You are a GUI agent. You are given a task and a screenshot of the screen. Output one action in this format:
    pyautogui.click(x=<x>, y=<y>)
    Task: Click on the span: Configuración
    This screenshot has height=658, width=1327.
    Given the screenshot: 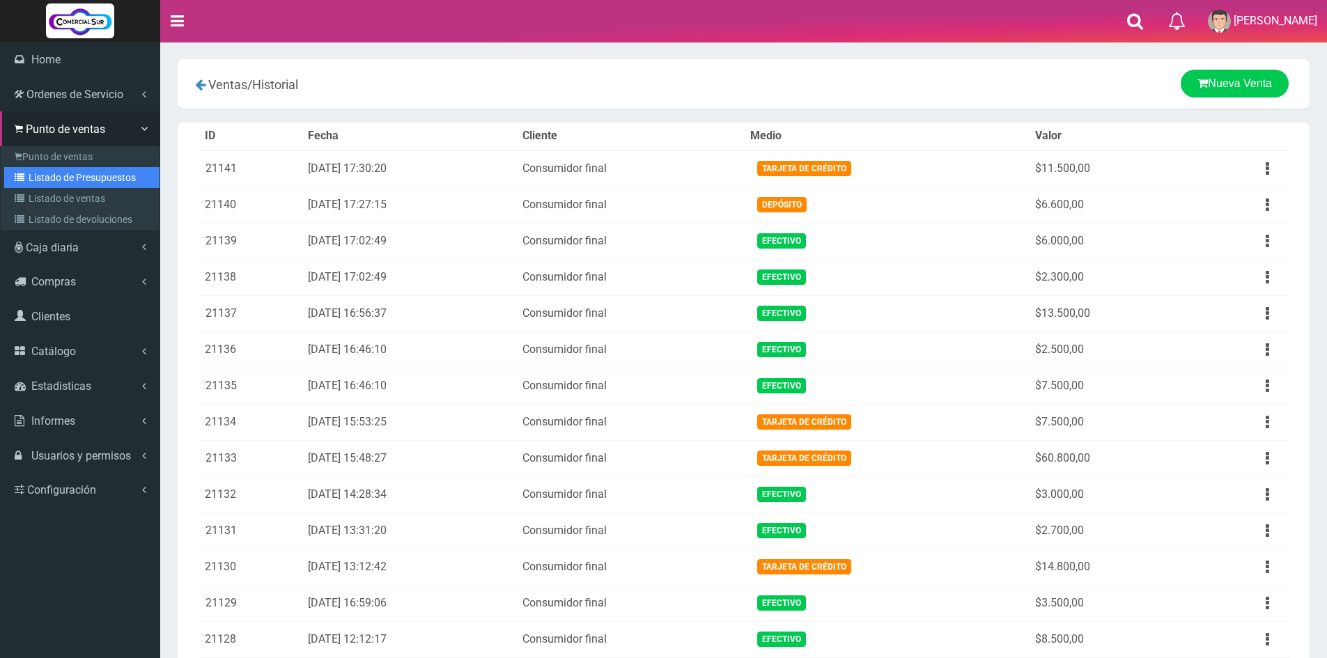 What is the action you would take?
    pyautogui.click(x=61, y=490)
    